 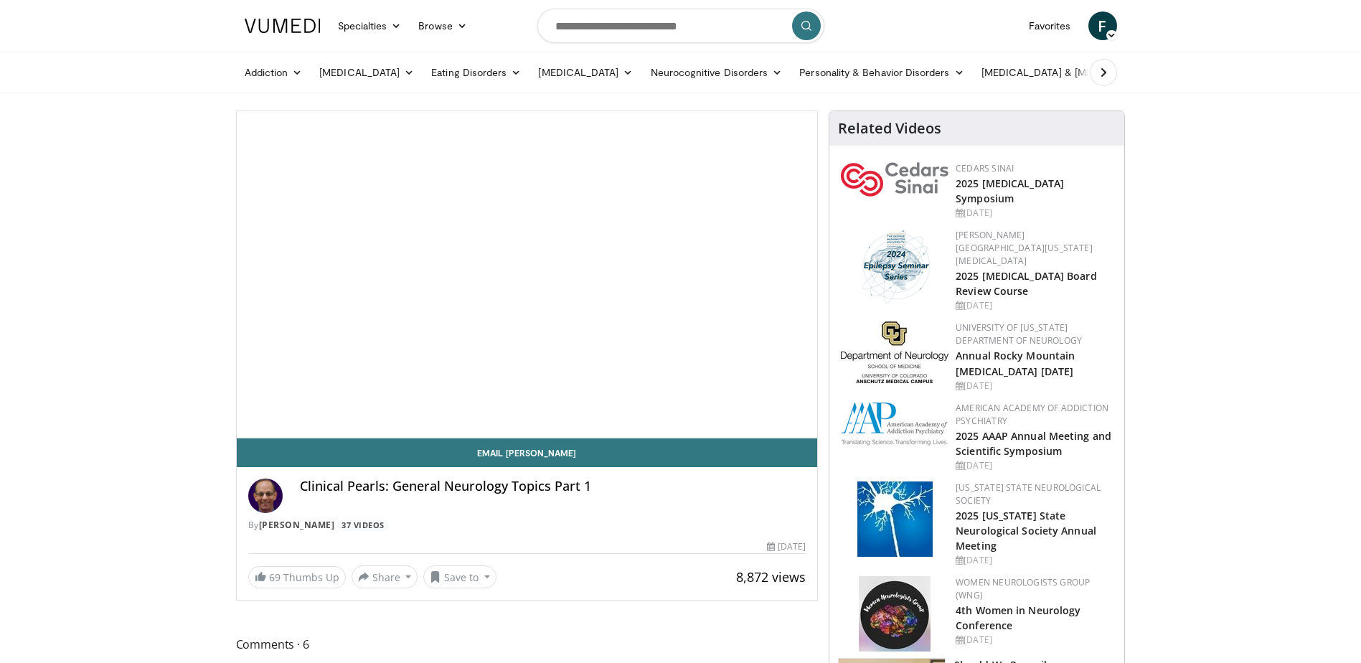 What do you see at coordinates (895, 352) in the screenshot?
I see `img: e56d7f87-1f02-478c-a66d-da6d5fbe2e7d.jpg.150x105_q85_autocrop_double_scale_upscale_version-0.2.jpg` at bounding box center [895, 352].